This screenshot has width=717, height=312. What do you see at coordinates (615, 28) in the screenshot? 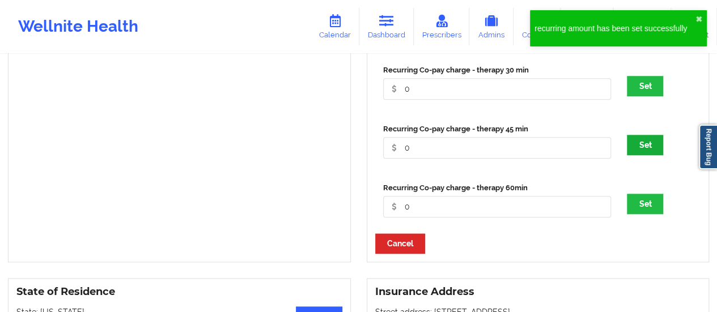
I see `div: recurring amount has been set successfully` at bounding box center [615, 28].